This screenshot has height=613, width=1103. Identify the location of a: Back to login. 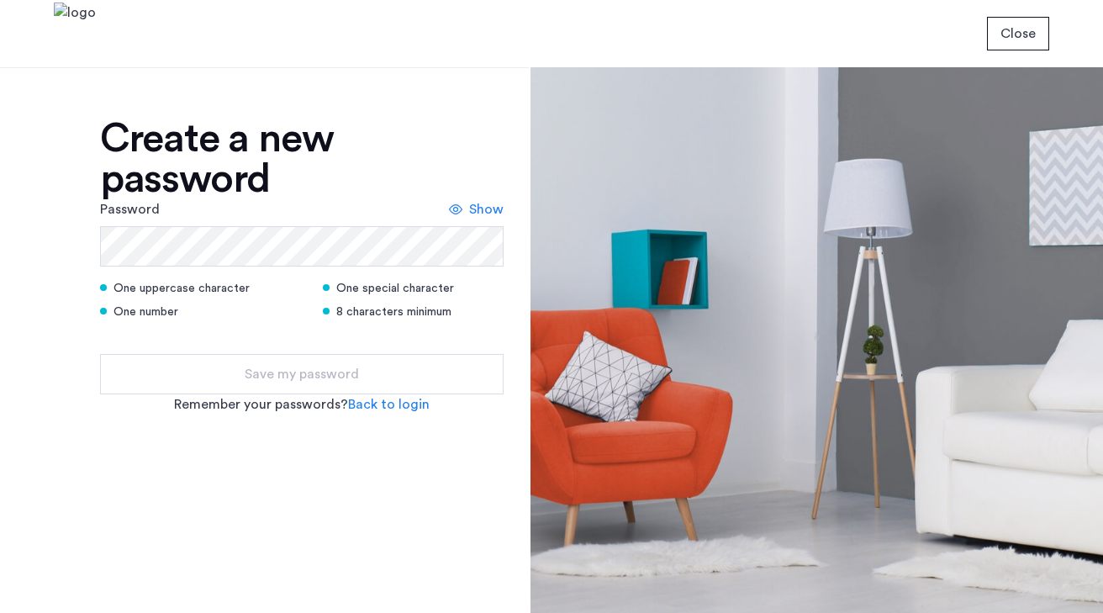
(388, 404).